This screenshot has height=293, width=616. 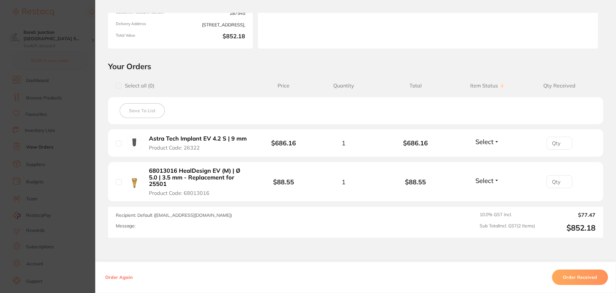 What do you see at coordinates (343, 86) in the screenshot?
I see `span: Quantity` at bounding box center [343, 86].